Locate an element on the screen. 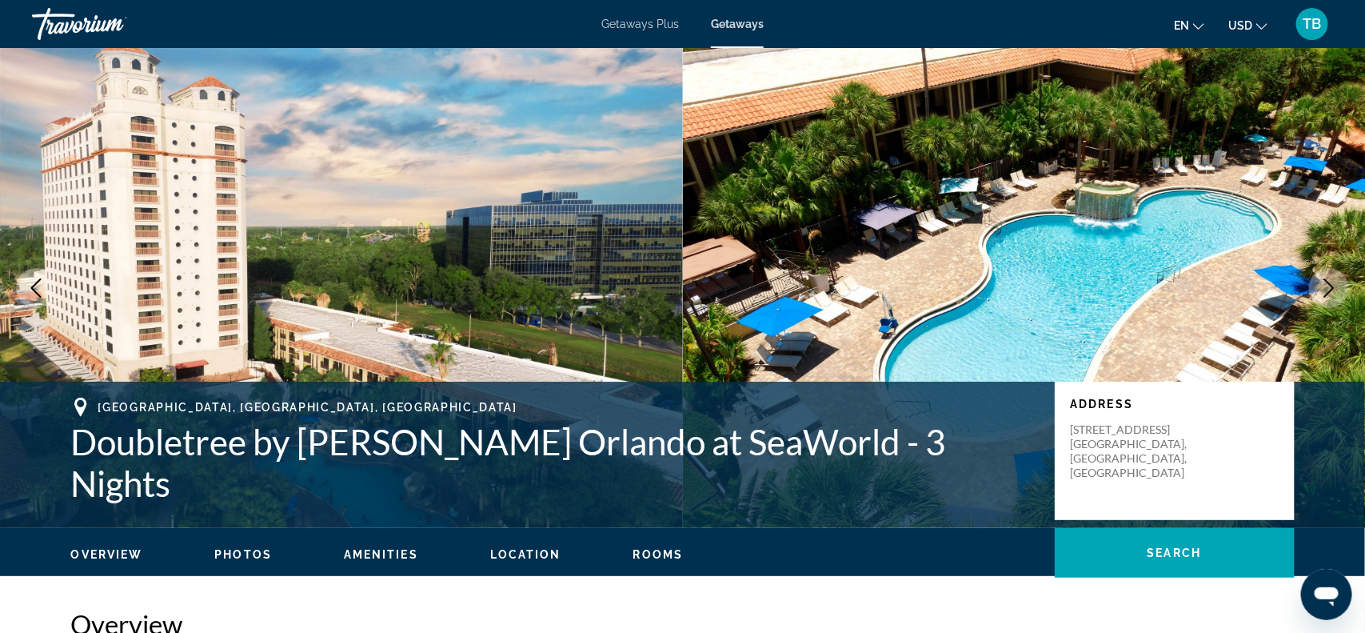  span: en is located at coordinates (1181, 26).